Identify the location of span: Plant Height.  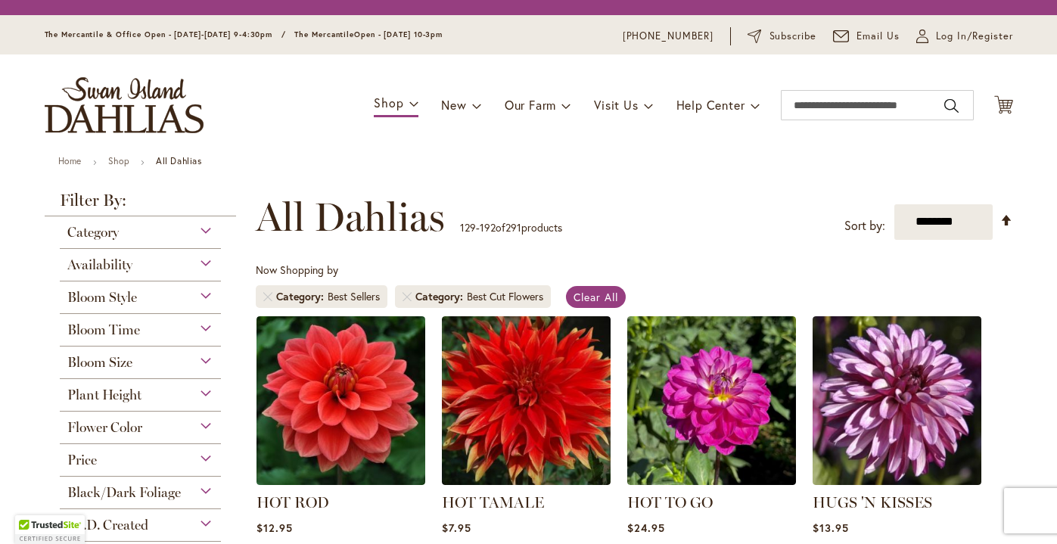
(104, 395).